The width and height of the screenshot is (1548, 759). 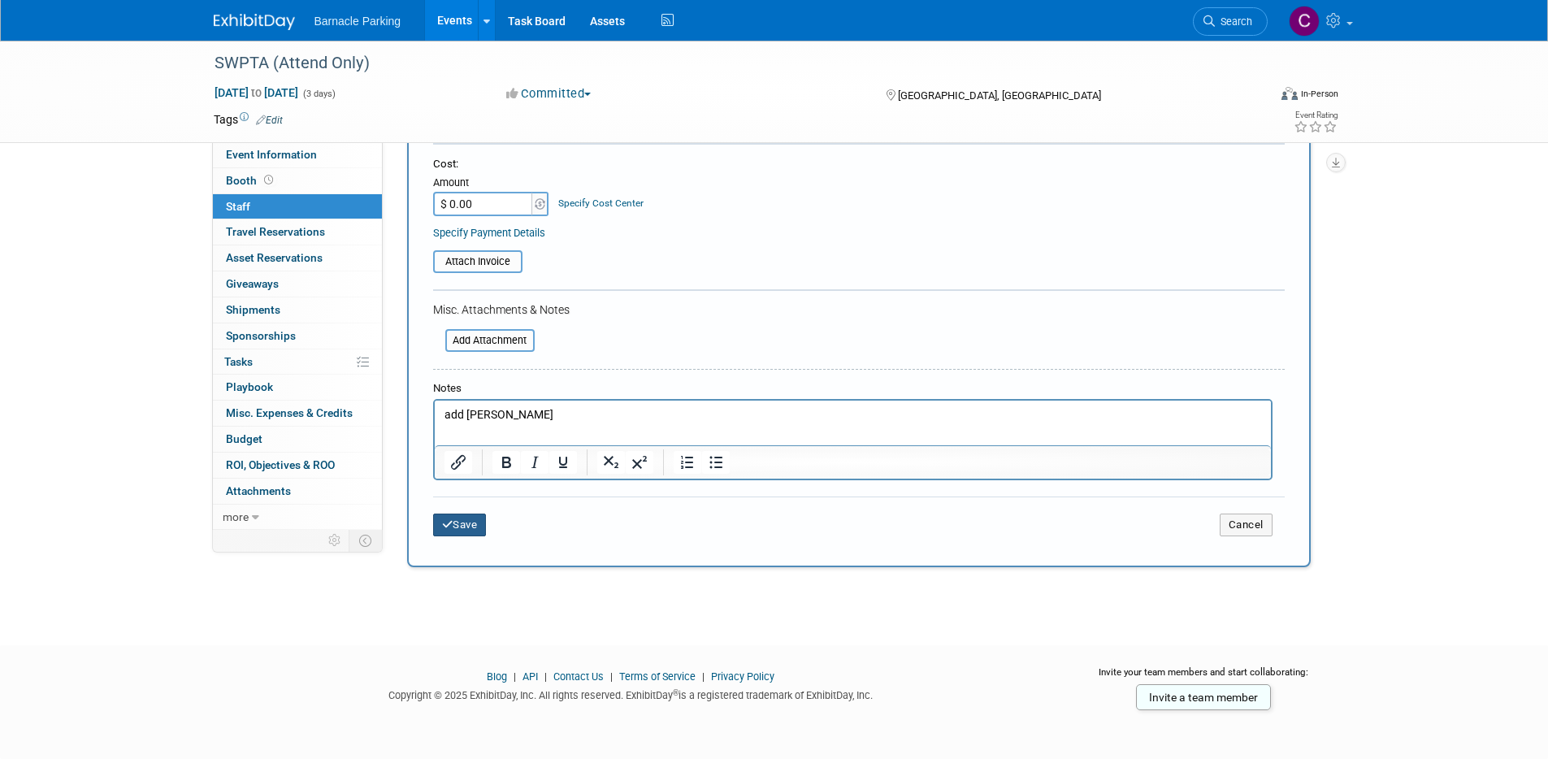 What do you see at coordinates (335, 540) in the screenshot?
I see `td: Personalize Event Tab Strip` at bounding box center [335, 540].